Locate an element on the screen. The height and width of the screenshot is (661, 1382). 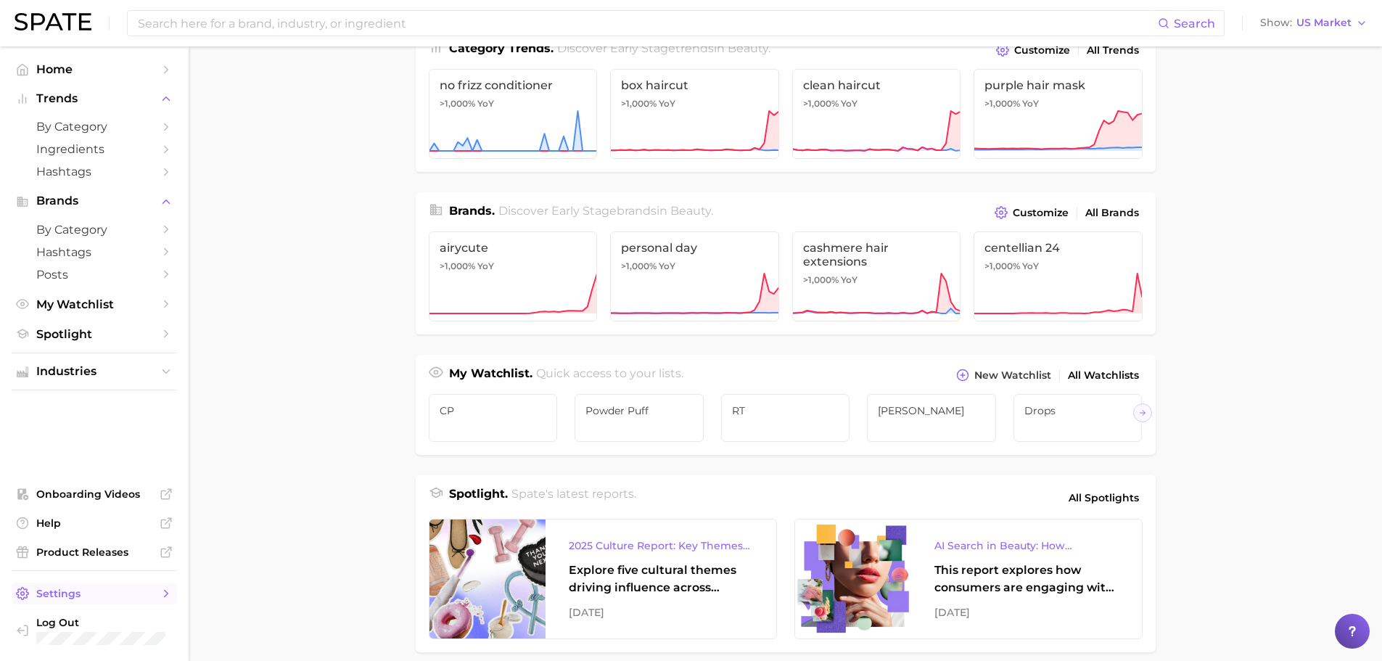
span: All Watchlists is located at coordinates (1103, 375).